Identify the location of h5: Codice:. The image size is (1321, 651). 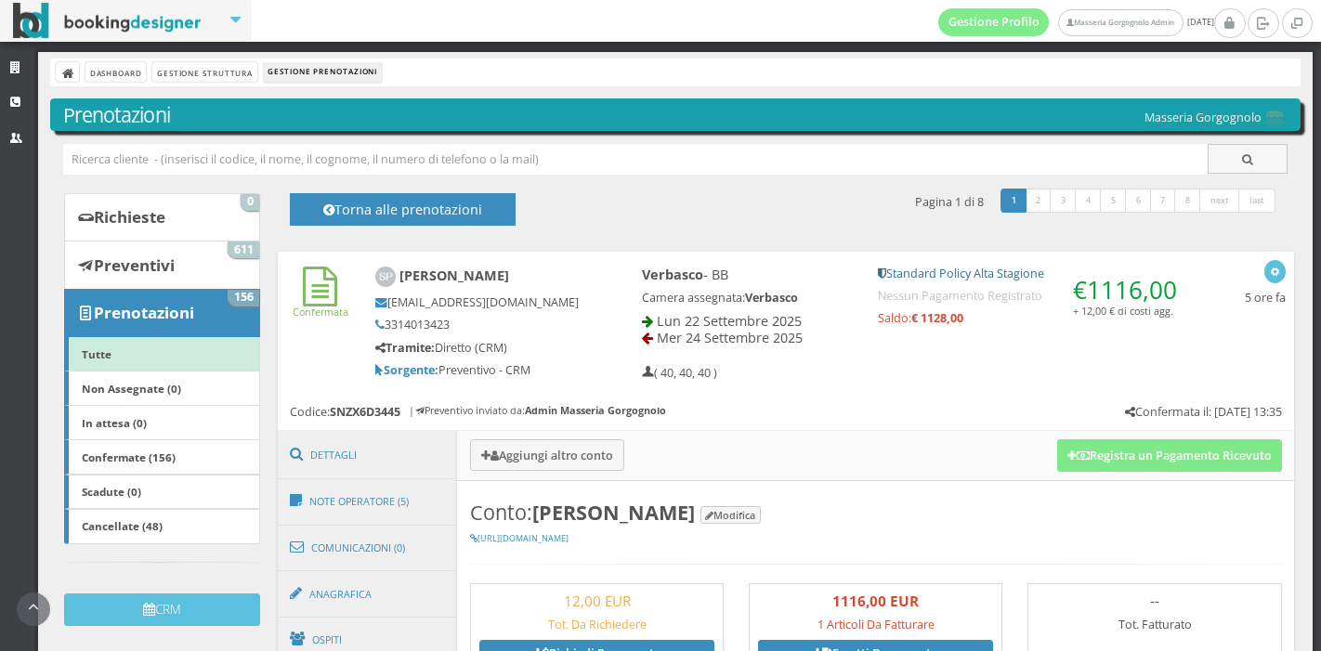
(345, 411).